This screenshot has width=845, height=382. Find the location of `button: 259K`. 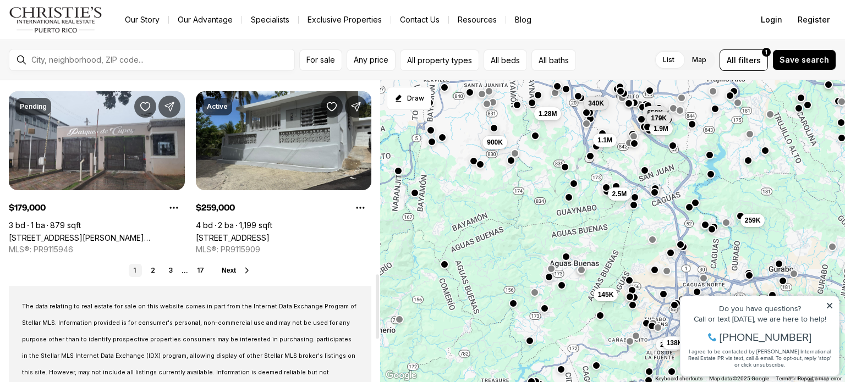

button: 259K is located at coordinates (752, 221).